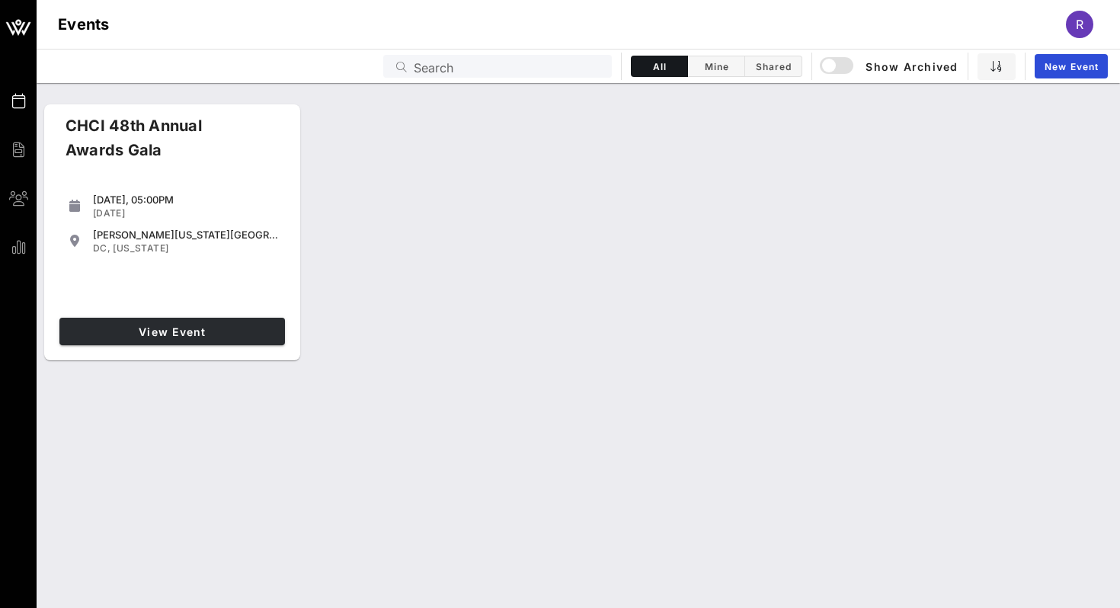 The height and width of the screenshot is (608, 1120). I want to click on span: R, so click(1079, 24).